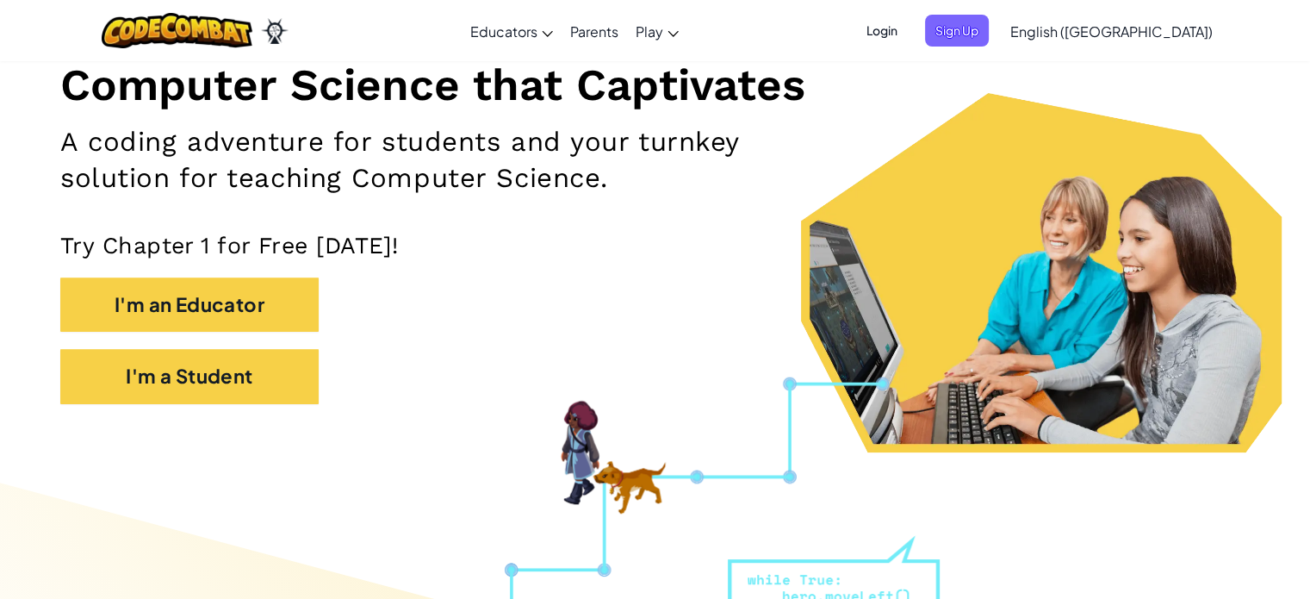 Image resolution: width=1310 pixels, height=599 pixels. Describe the element at coordinates (882, 30) in the screenshot. I see `span: Login` at that location.